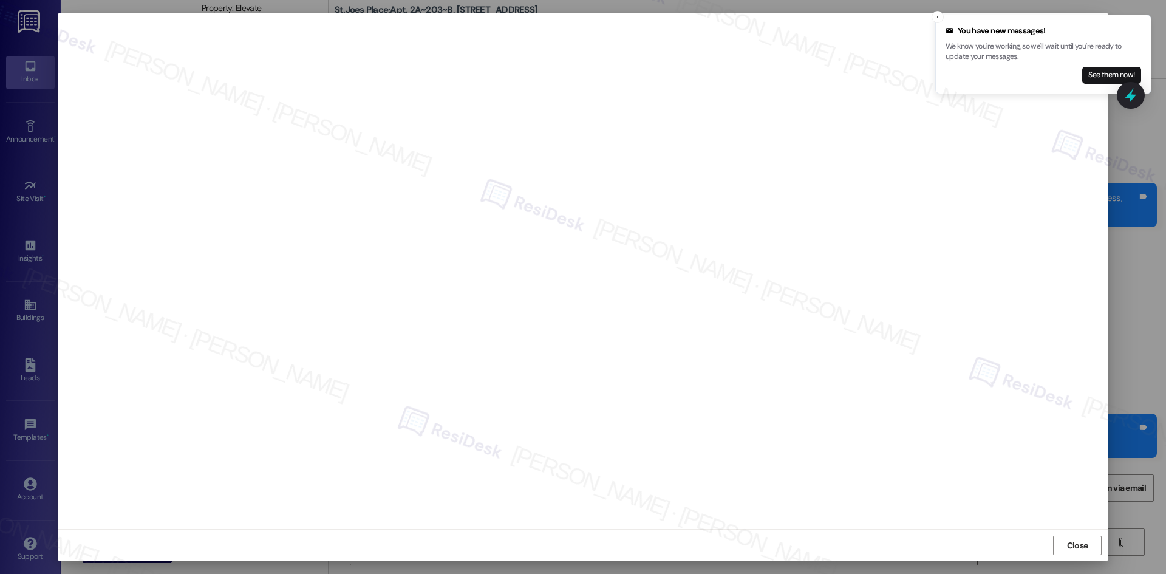 The width and height of the screenshot is (1166, 574). What do you see at coordinates (1077, 545) in the screenshot?
I see `button: Close` at bounding box center [1077, 545].